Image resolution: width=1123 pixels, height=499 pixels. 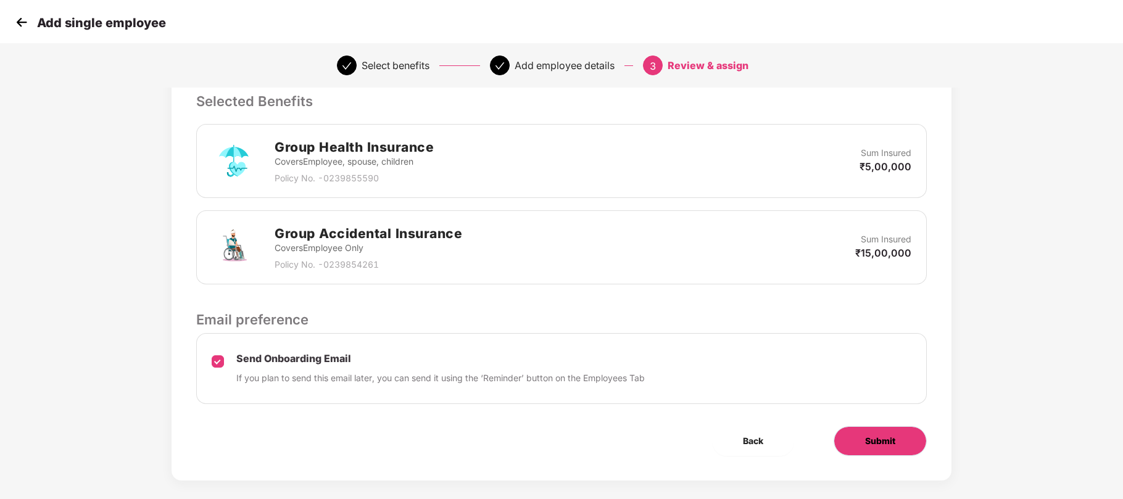 I want to click on div: Add employee details, so click(x=564, y=65).